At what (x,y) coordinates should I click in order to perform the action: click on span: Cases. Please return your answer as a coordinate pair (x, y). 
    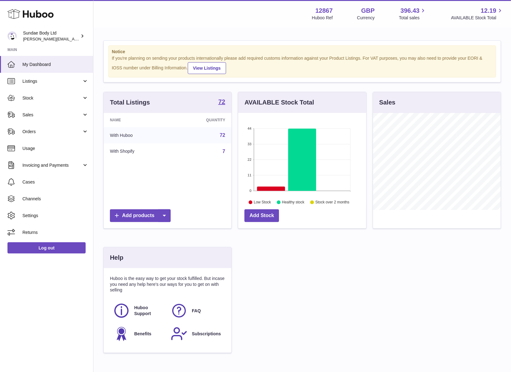
    Looking at the image, I should click on (55, 182).